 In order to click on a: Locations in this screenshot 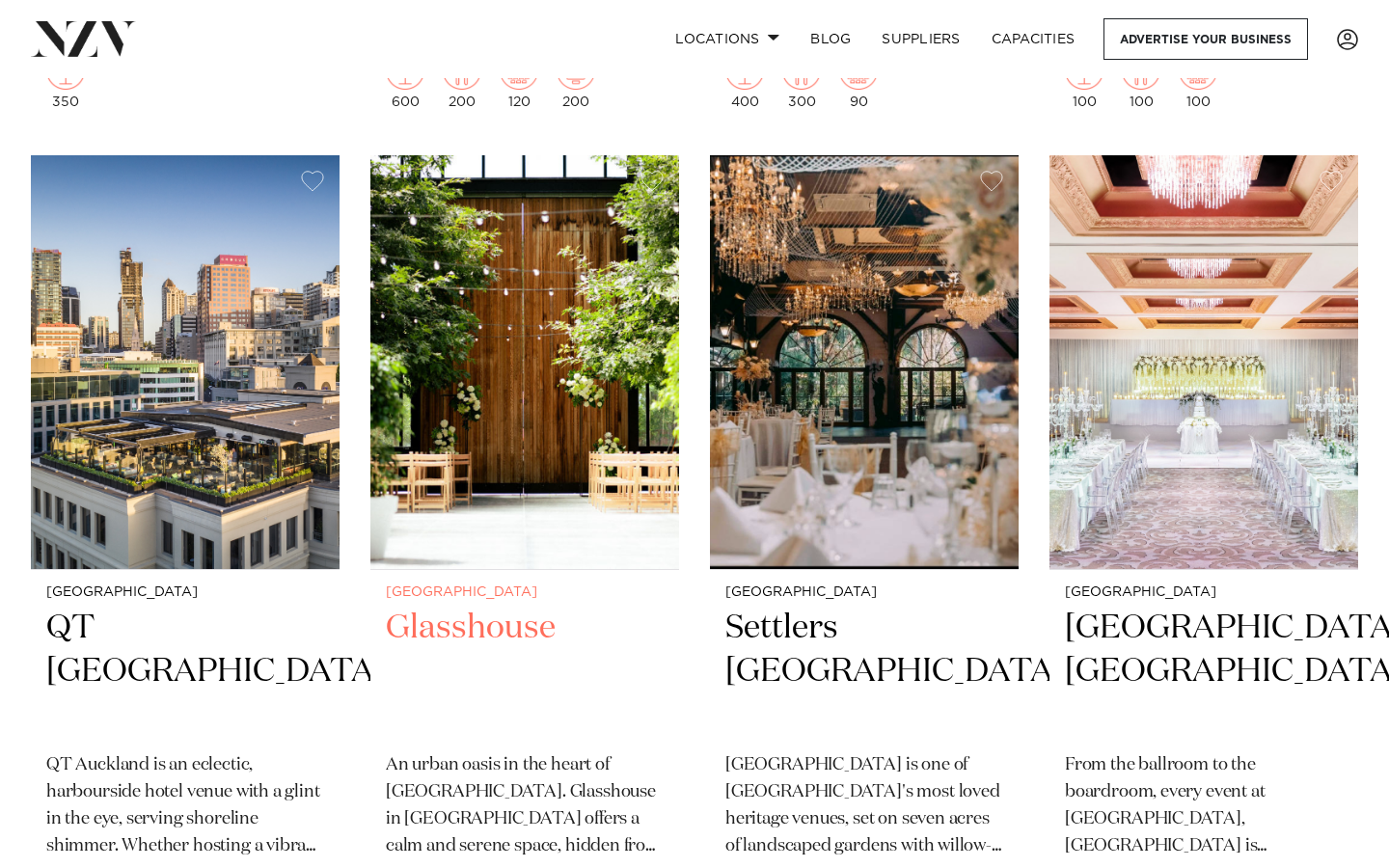, I will do `click(727, 39)`.